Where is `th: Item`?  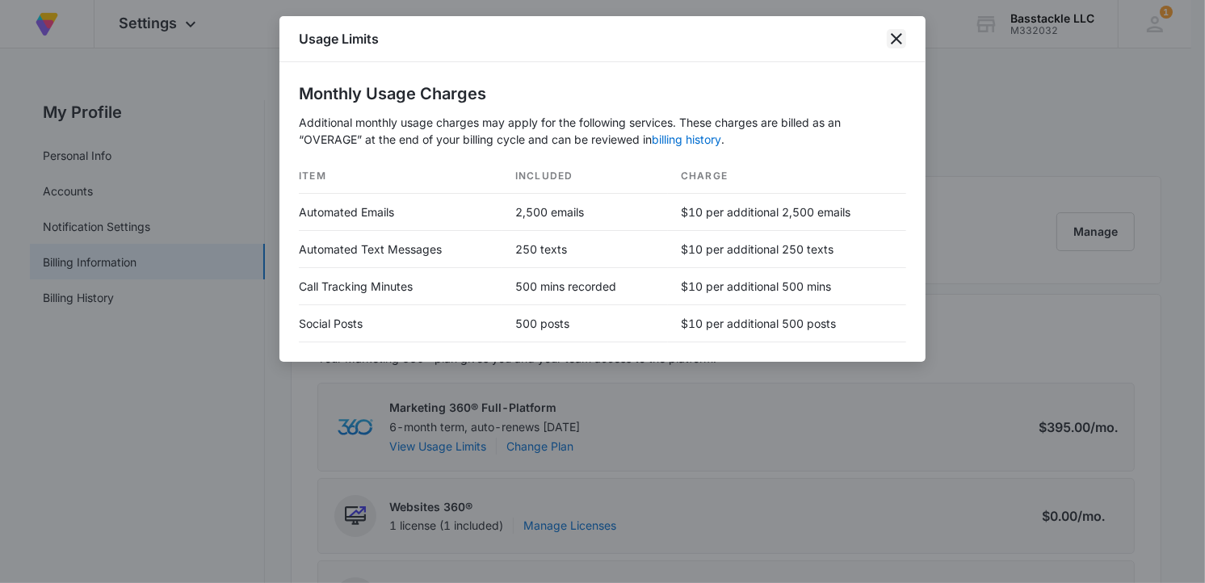 th: Item is located at coordinates (400, 176).